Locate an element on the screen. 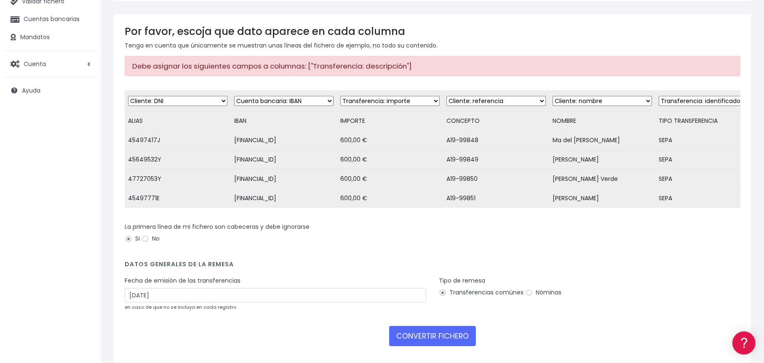 The height and width of the screenshot is (363, 764). small: en caso de que no se incluya en cada registro is located at coordinates (180, 307).